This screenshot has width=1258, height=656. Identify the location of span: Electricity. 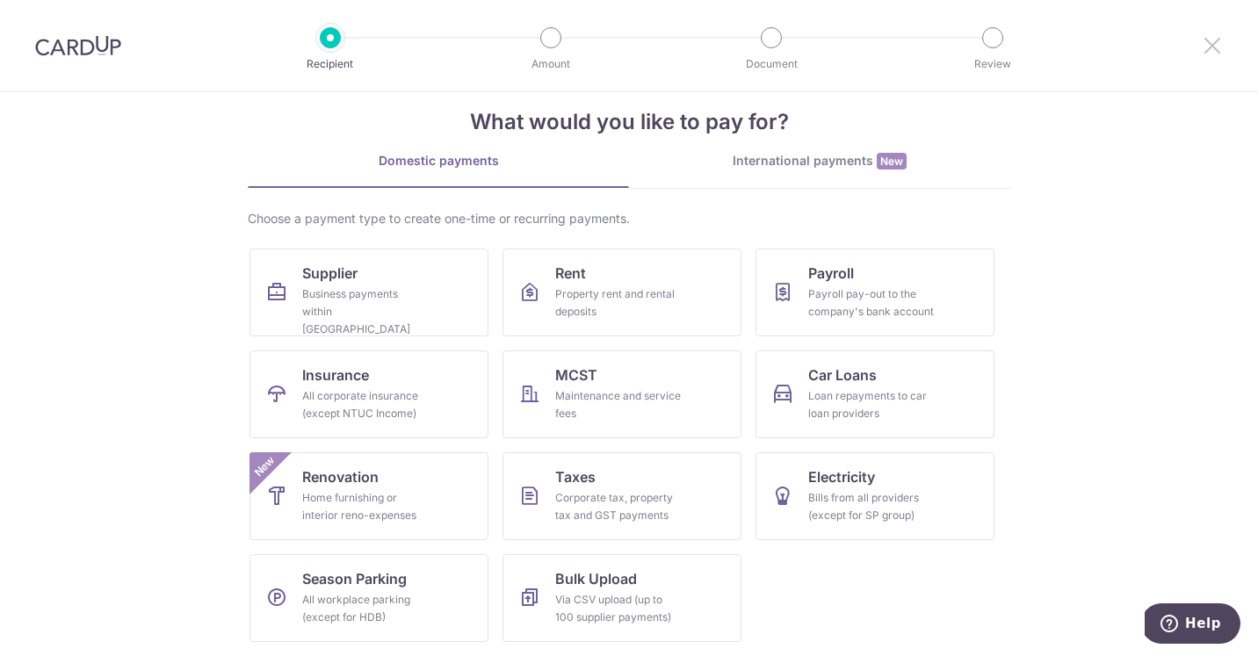
(842, 477).